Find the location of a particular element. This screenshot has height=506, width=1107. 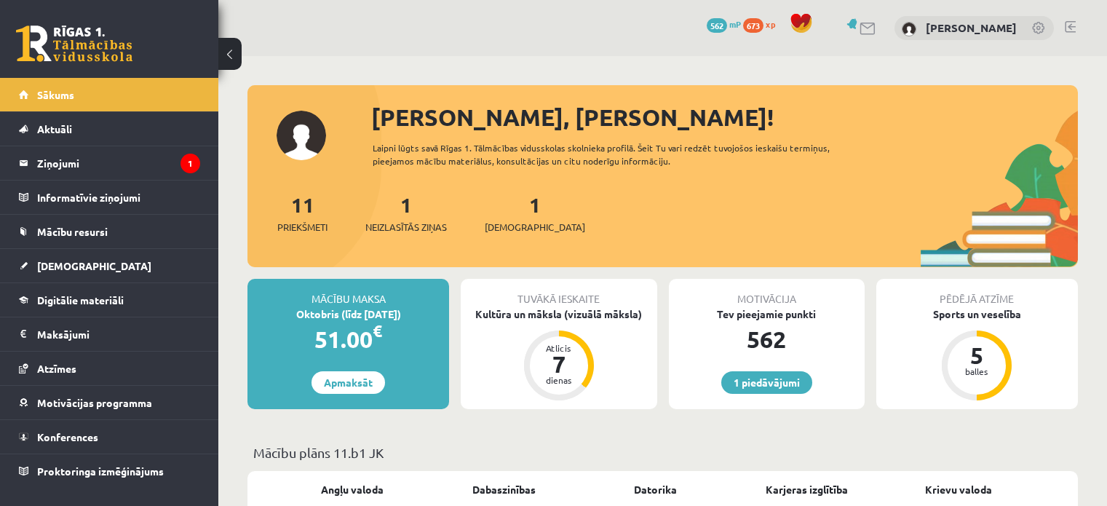

span: Motivācijas programma is located at coordinates (95, 403).